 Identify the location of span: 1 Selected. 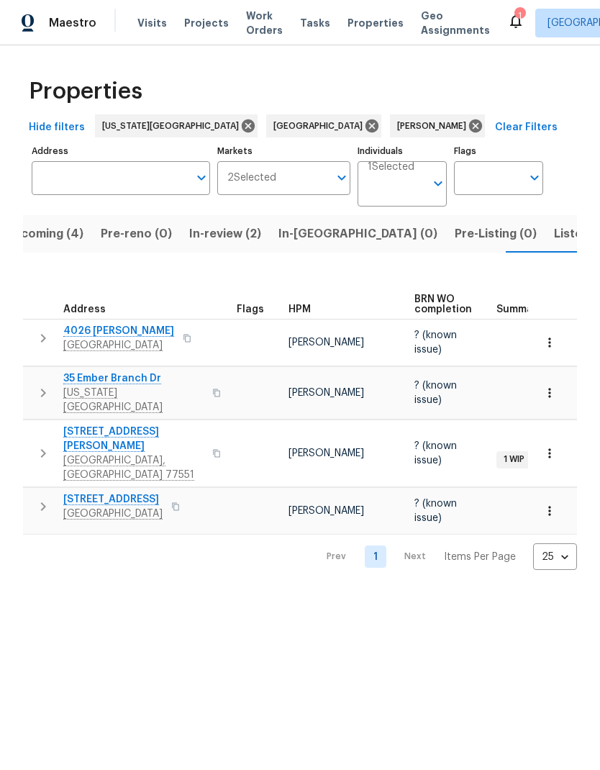
(391, 167).